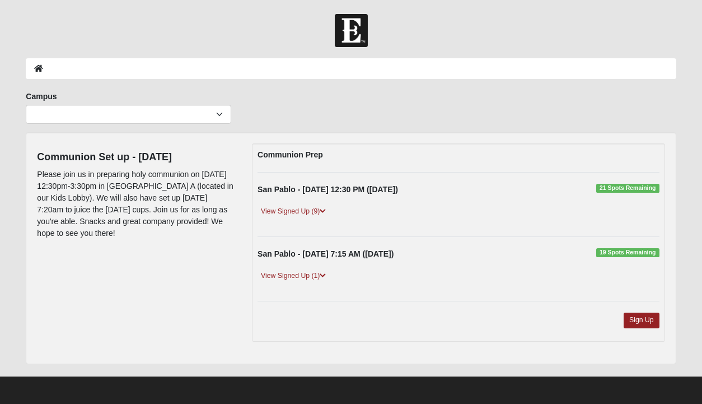 Image resolution: width=702 pixels, height=404 pixels. What do you see at coordinates (642, 320) in the screenshot?
I see `a: Sign Up` at bounding box center [642, 320].